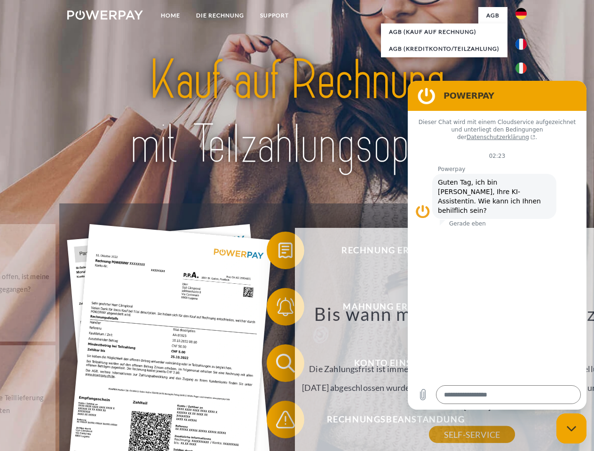 Image resolution: width=594 pixels, height=451 pixels. What do you see at coordinates (444, 32) in the screenshot?
I see `a: AGB (Kauf auf Rechnung)` at bounding box center [444, 32].